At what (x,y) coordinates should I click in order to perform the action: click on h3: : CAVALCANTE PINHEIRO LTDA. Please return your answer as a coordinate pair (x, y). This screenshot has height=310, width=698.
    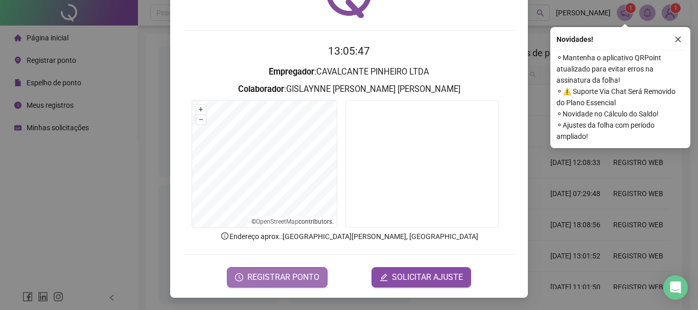
    Looking at the image, I should click on (349, 72).